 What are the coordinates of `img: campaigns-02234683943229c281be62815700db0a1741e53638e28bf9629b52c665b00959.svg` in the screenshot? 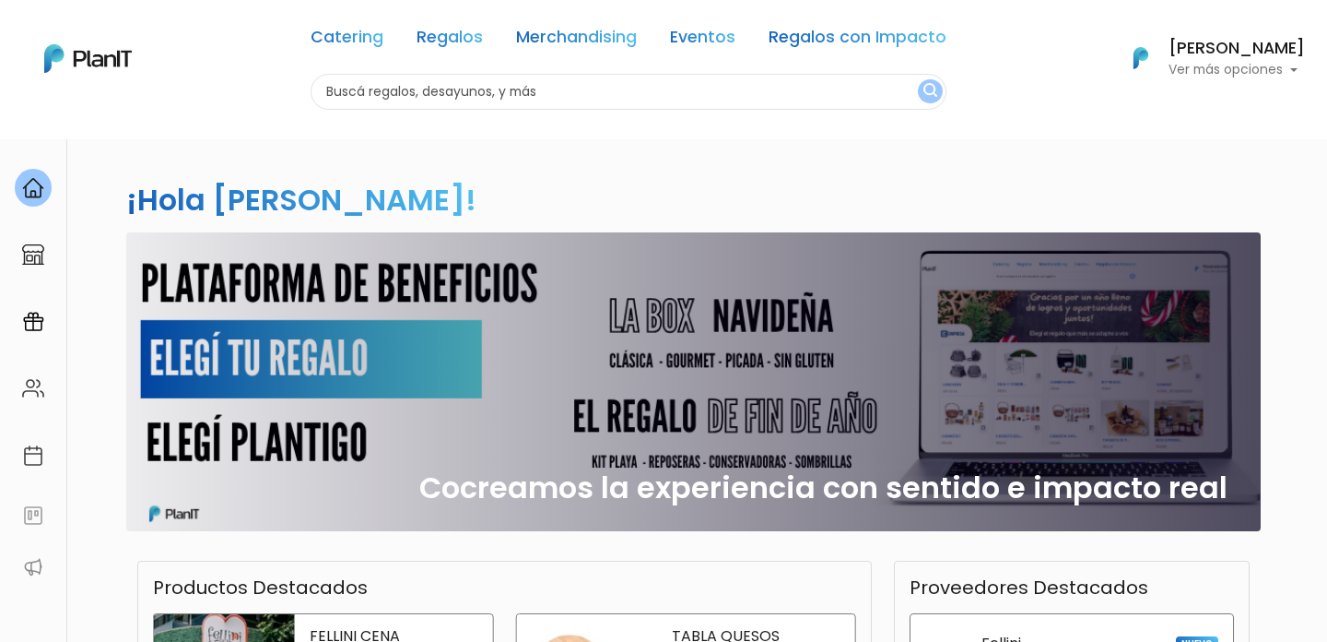 It's located at (33, 322).